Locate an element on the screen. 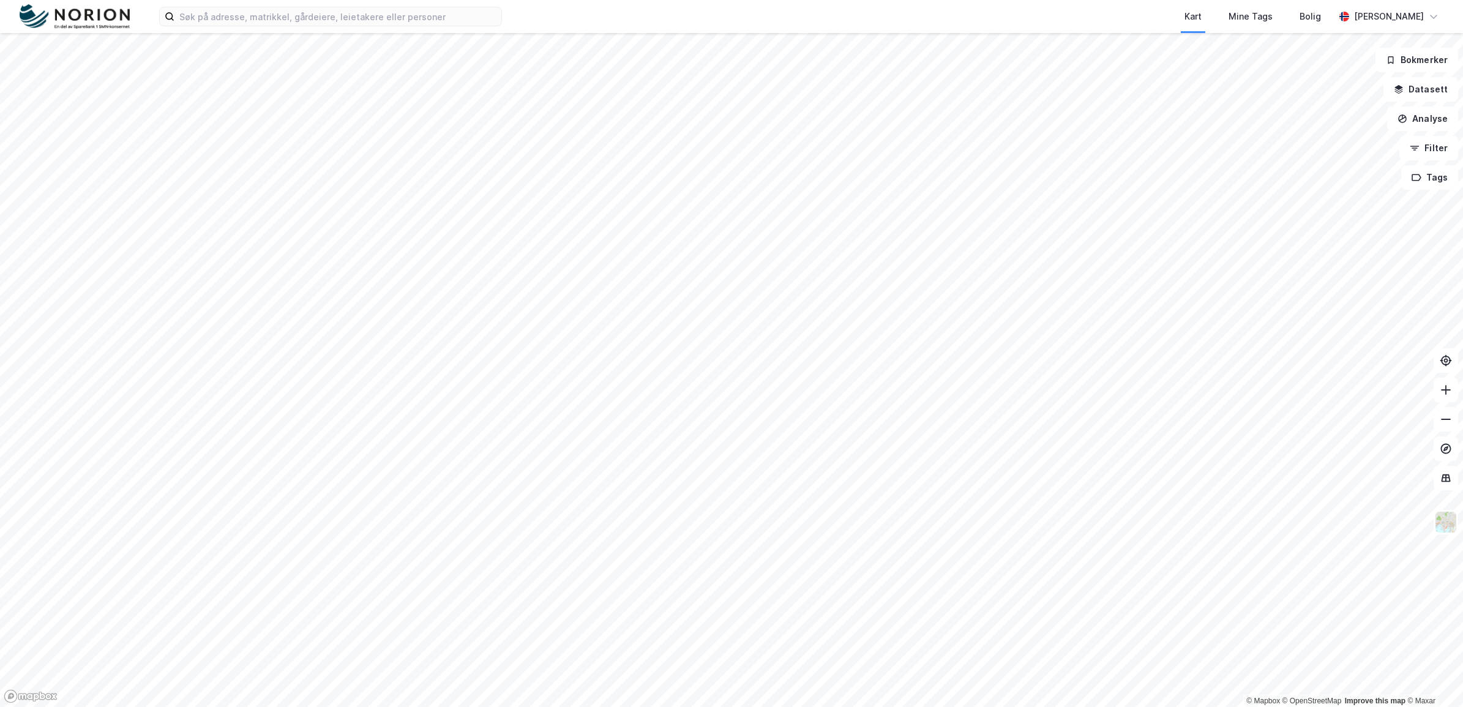 Image resolution: width=1463 pixels, height=707 pixels. a: Improve this map is located at coordinates (1374, 701).